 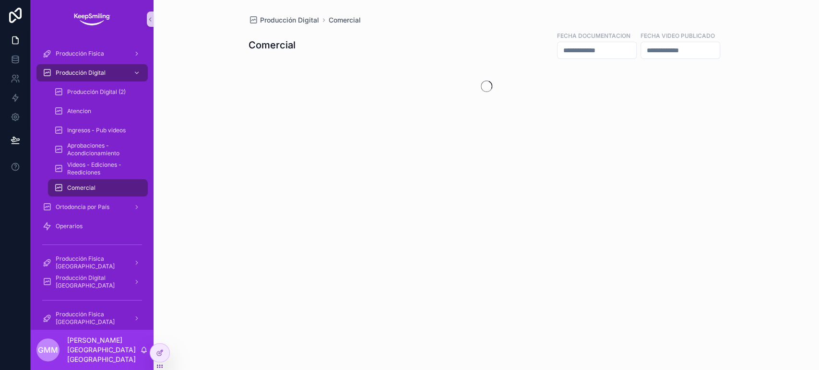 What do you see at coordinates (594, 36) in the screenshot?
I see `label: Fecha Documentacion` at bounding box center [594, 36].